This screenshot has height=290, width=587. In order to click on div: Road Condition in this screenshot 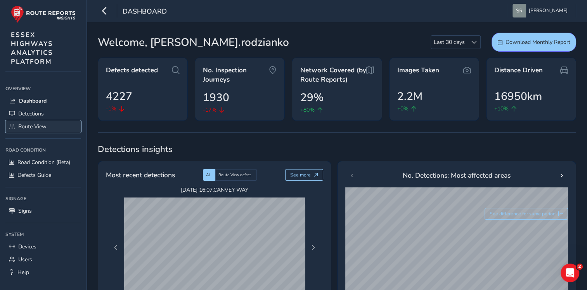, I will do `click(43, 150)`.